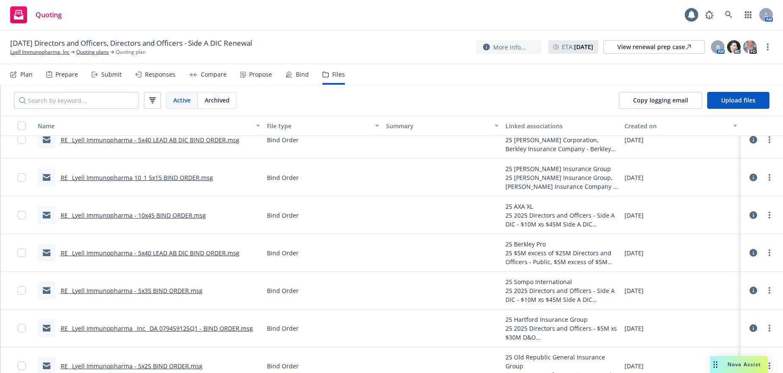  I want to click on div: Created on, so click(677, 126).